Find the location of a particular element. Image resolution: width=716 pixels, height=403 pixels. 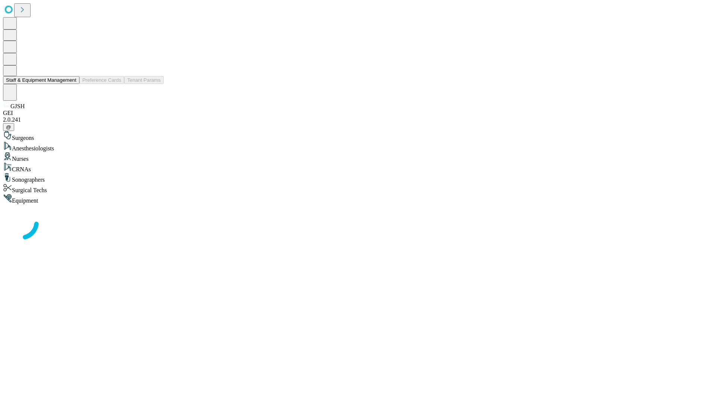

button: Tenant Params is located at coordinates (144, 80).